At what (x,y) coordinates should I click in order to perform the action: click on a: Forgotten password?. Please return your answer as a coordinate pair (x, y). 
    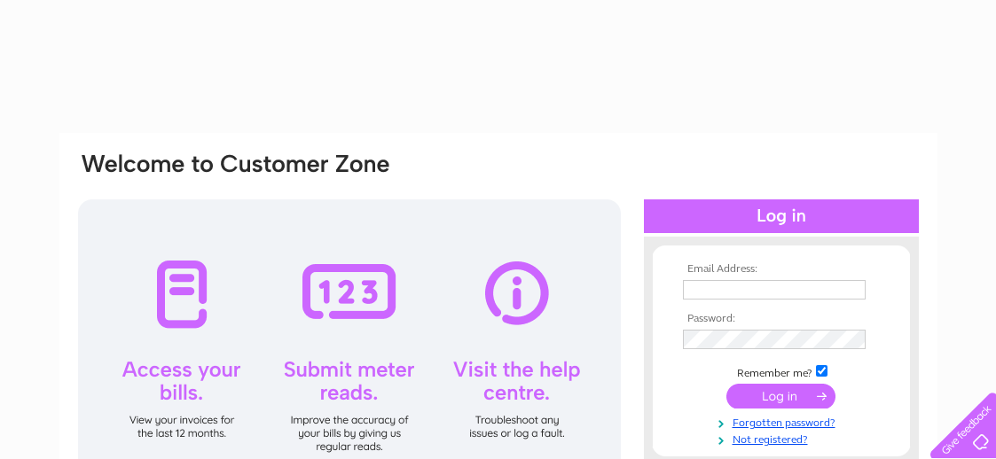
    Looking at the image, I should click on (783, 421).